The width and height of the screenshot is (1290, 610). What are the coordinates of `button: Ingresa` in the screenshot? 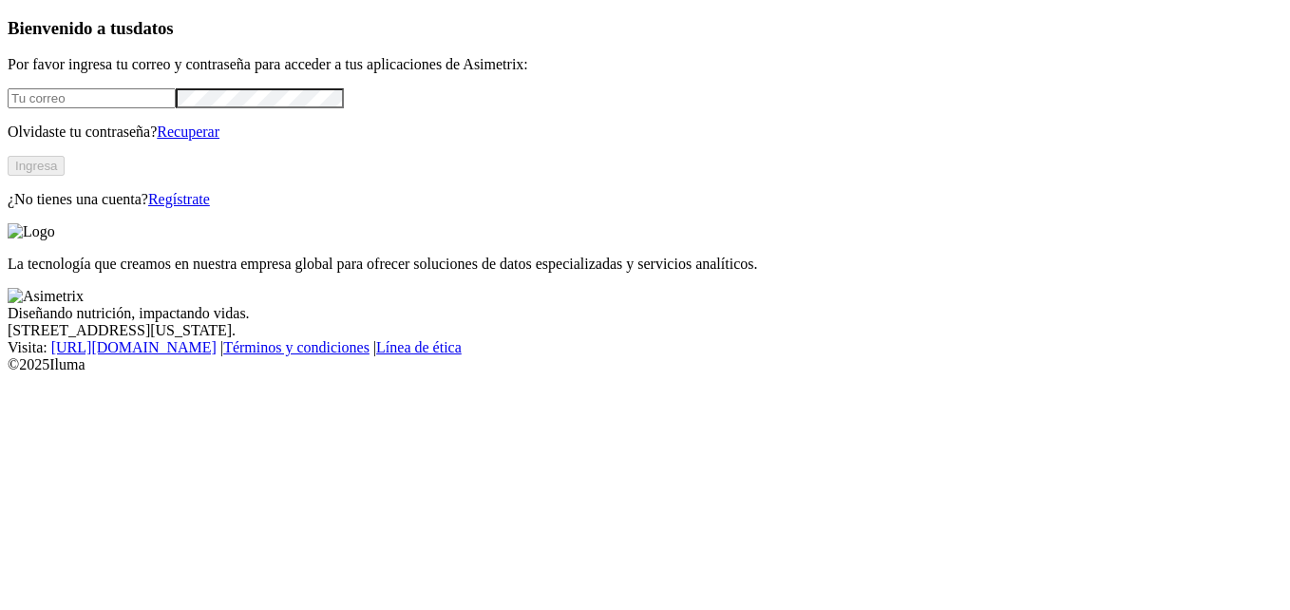 It's located at (36, 165).